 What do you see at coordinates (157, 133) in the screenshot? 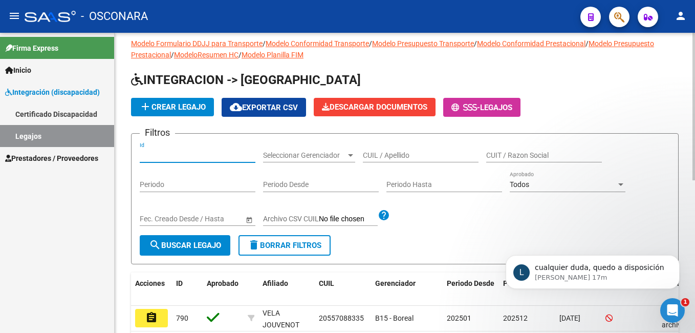
I see `h3: Filtros` at bounding box center [157, 133].